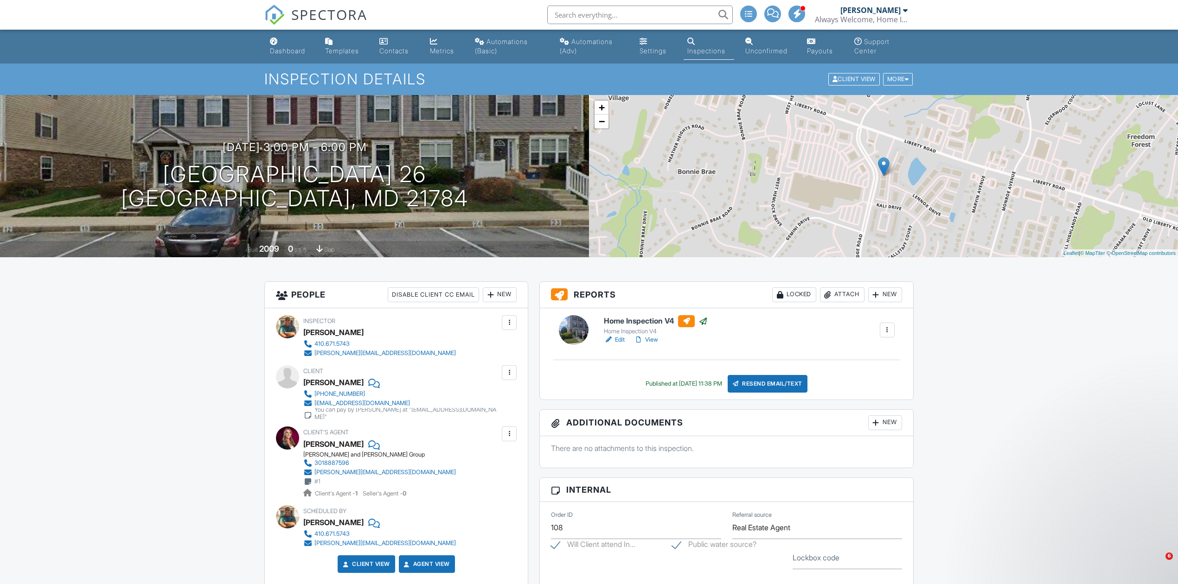 The width and height of the screenshot is (1178, 584). What do you see at coordinates (602, 108) in the screenshot?
I see `a: Zoom in` at bounding box center [602, 108].